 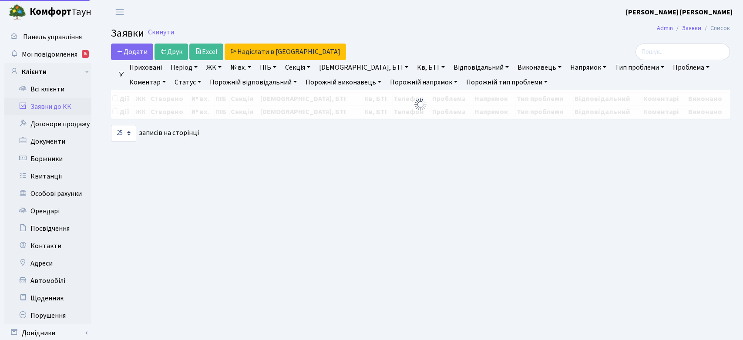 I want to click on a: Напрямок, so click(x=588, y=67).